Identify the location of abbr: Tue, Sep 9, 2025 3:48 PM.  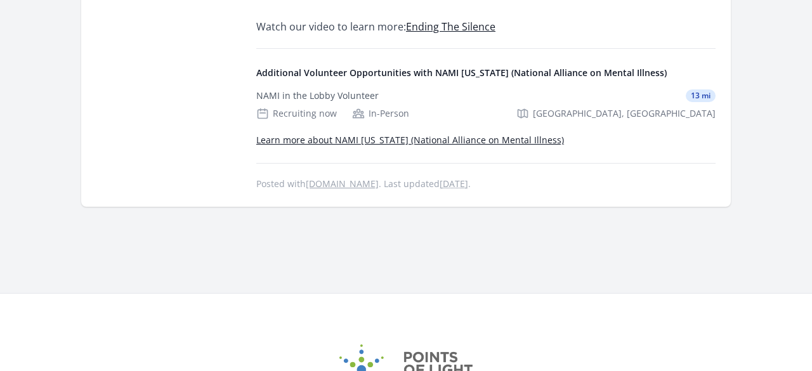
(453, 183).